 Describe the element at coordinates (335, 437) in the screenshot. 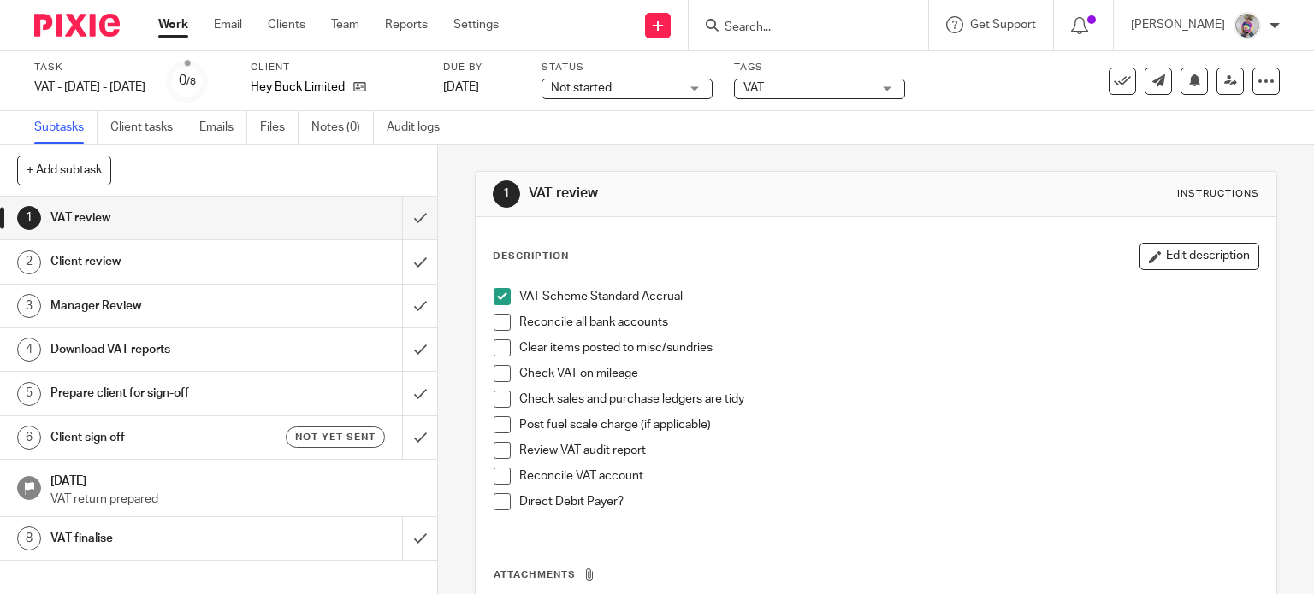

I see `span: Not yet sent` at that location.